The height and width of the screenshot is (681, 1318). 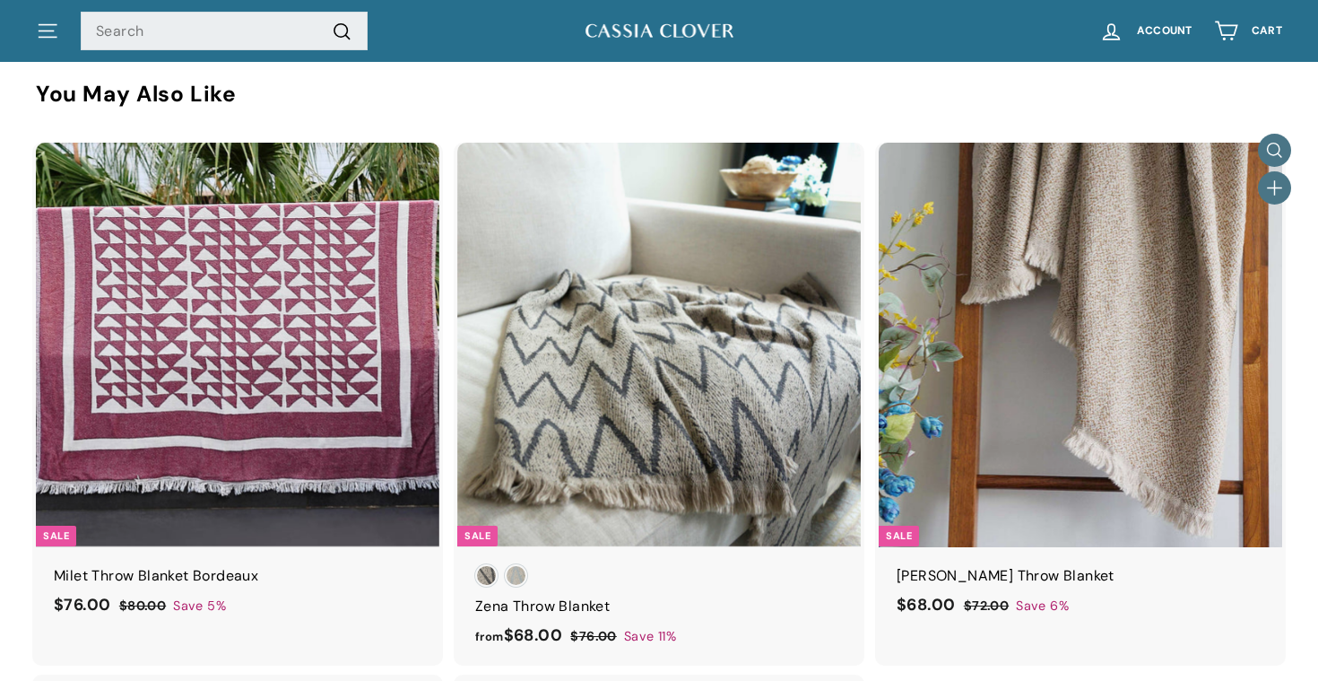 I want to click on a: Cart, so click(x=1248, y=30).